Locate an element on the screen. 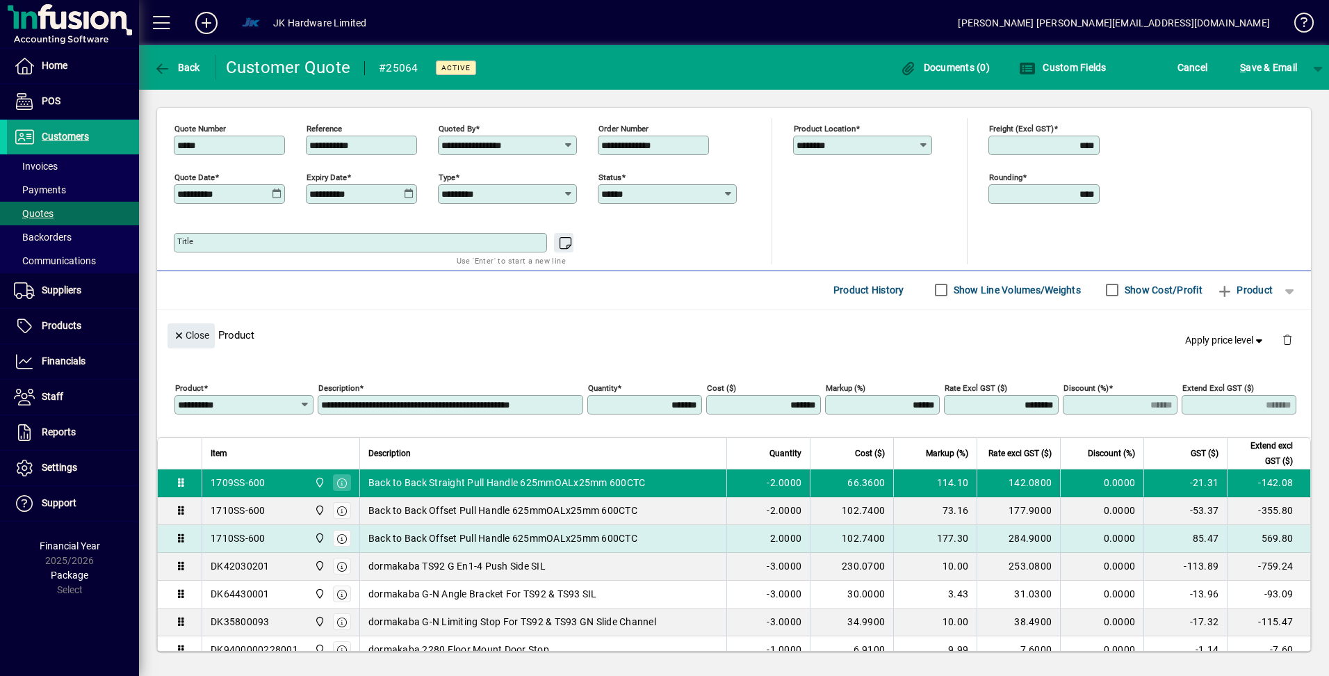 This screenshot has height=676, width=1329. a: Suppliers is located at coordinates (73, 291).